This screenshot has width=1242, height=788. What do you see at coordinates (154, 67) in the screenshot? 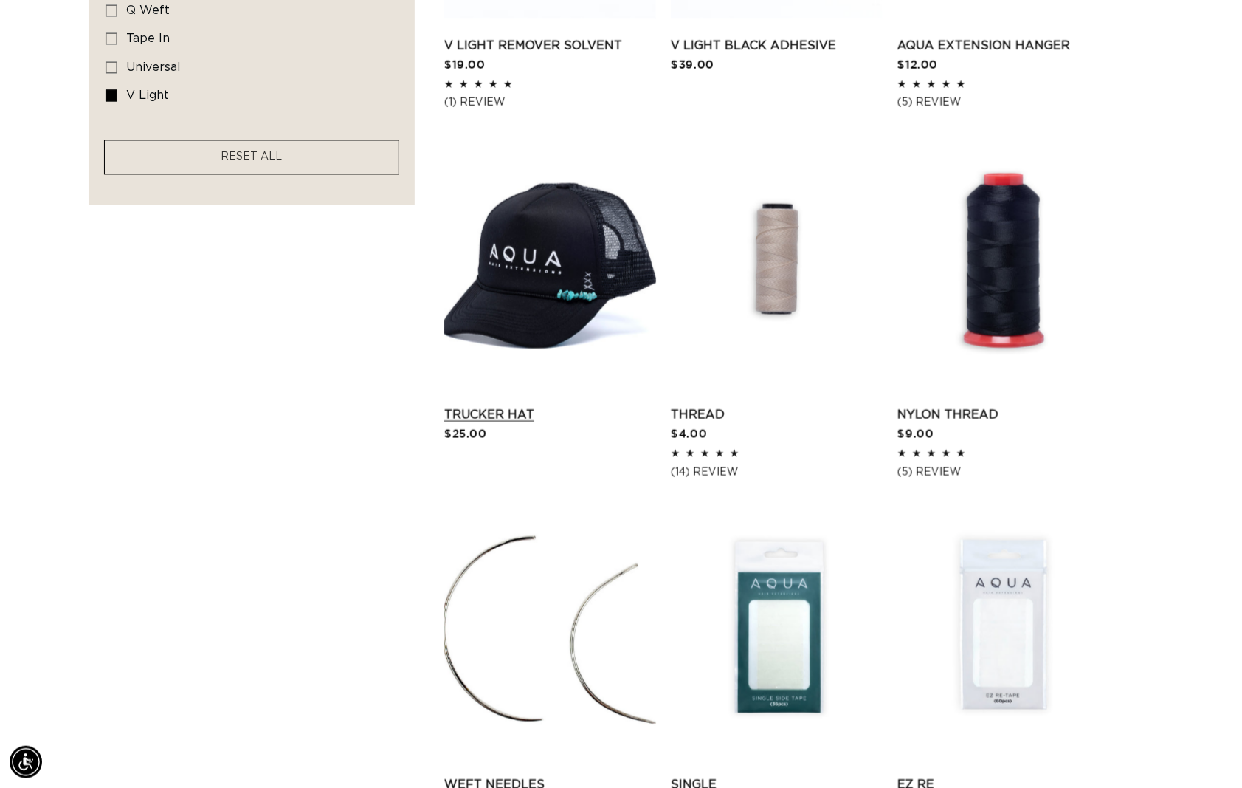
I see `span: universal` at bounding box center [154, 67].